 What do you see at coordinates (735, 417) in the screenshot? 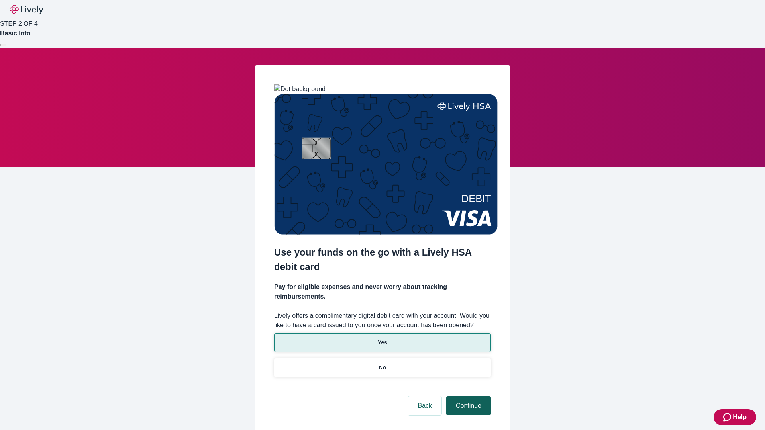
I see `button: Zendesk support iconHelp` at bounding box center [735, 417].